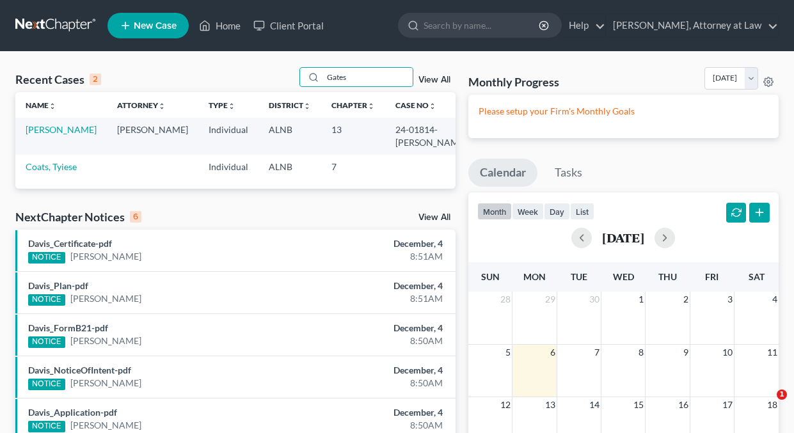 The width and height of the screenshot is (794, 433). What do you see at coordinates (58, 79) in the screenshot?
I see `div: Recent Cases` at bounding box center [58, 79].